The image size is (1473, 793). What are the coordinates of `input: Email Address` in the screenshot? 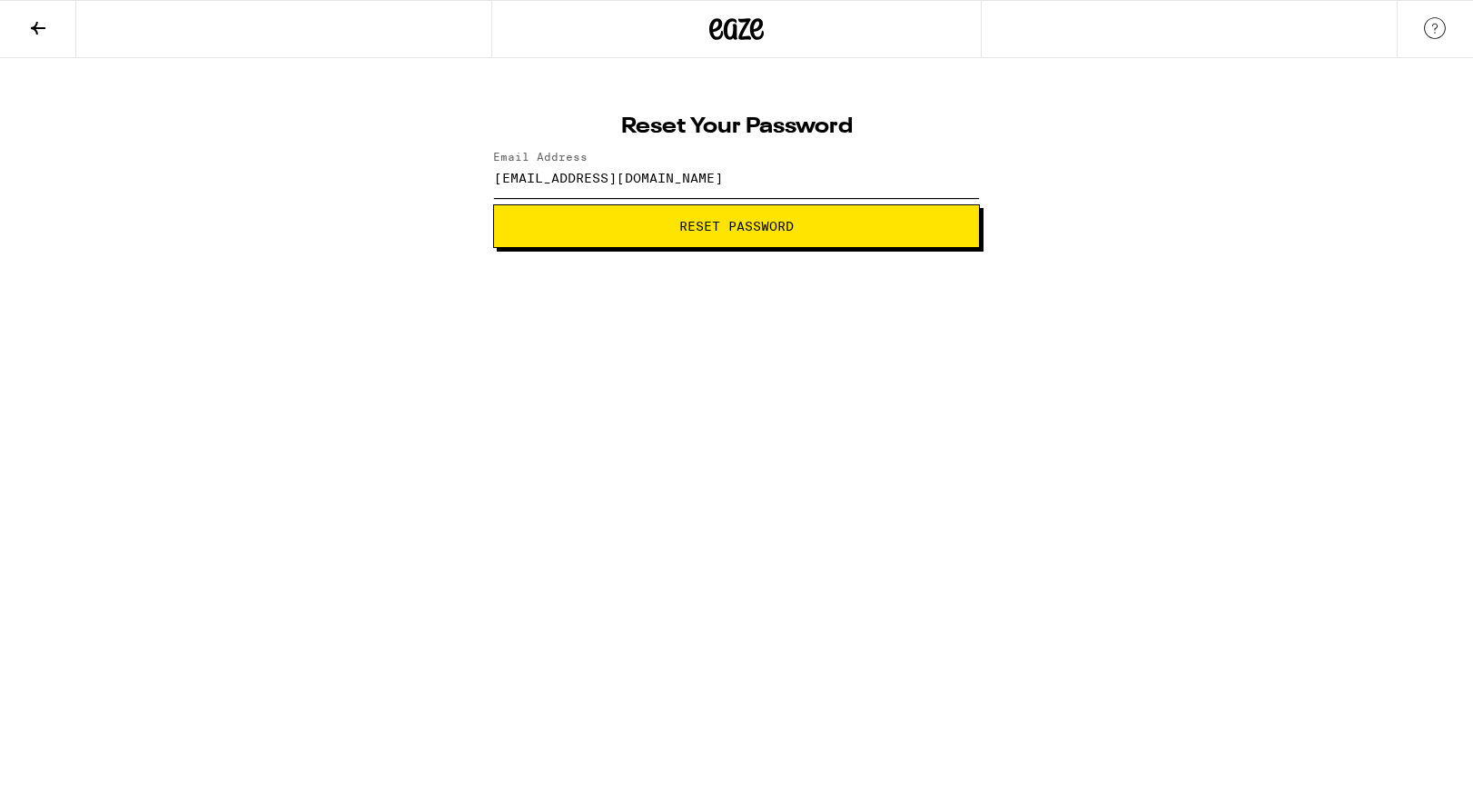 It's located at (736, 177).